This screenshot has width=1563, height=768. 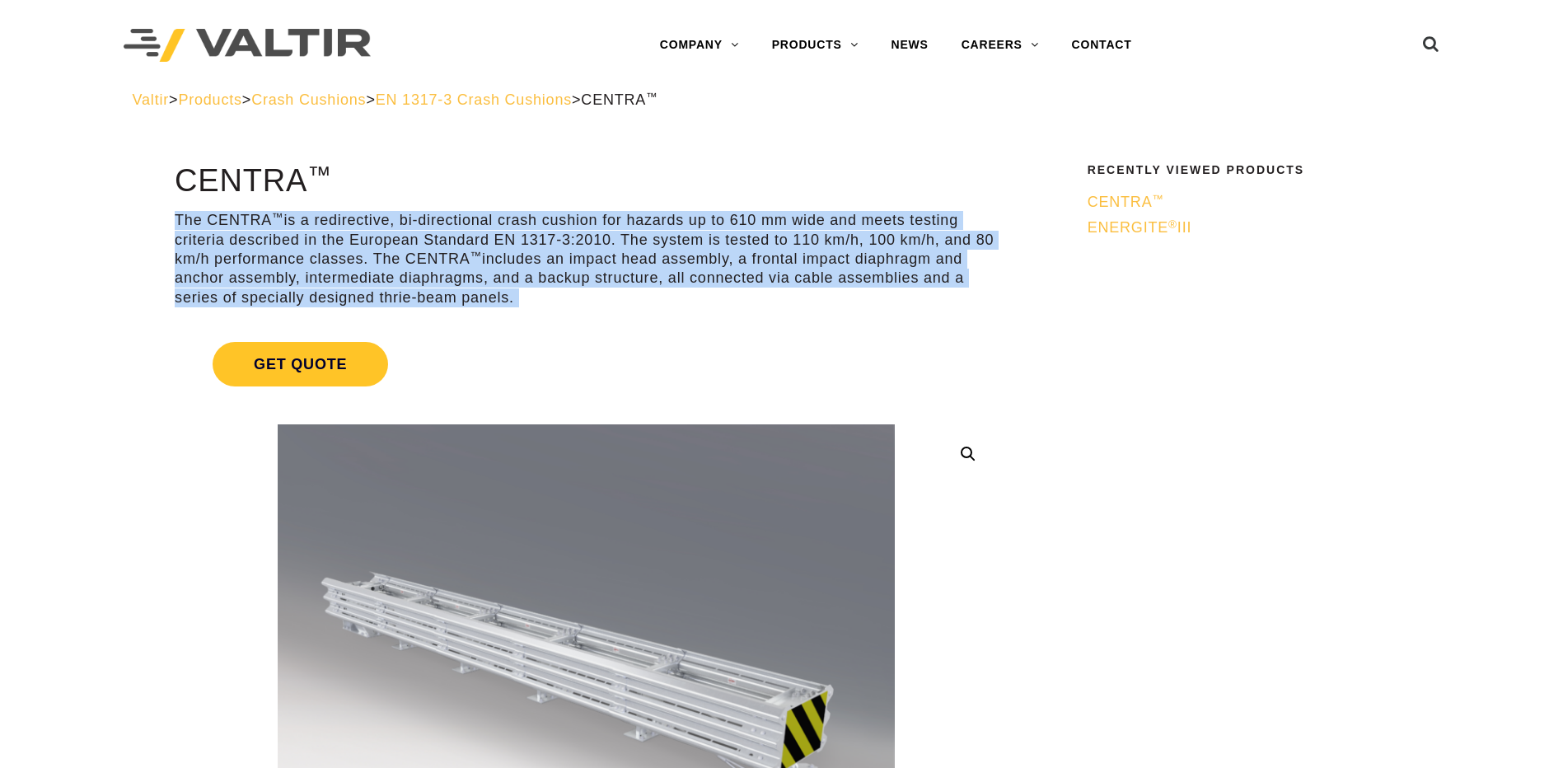 What do you see at coordinates (474, 100) in the screenshot?
I see `a: EN 1317-3 Crash Cushions` at bounding box center [474, 100].